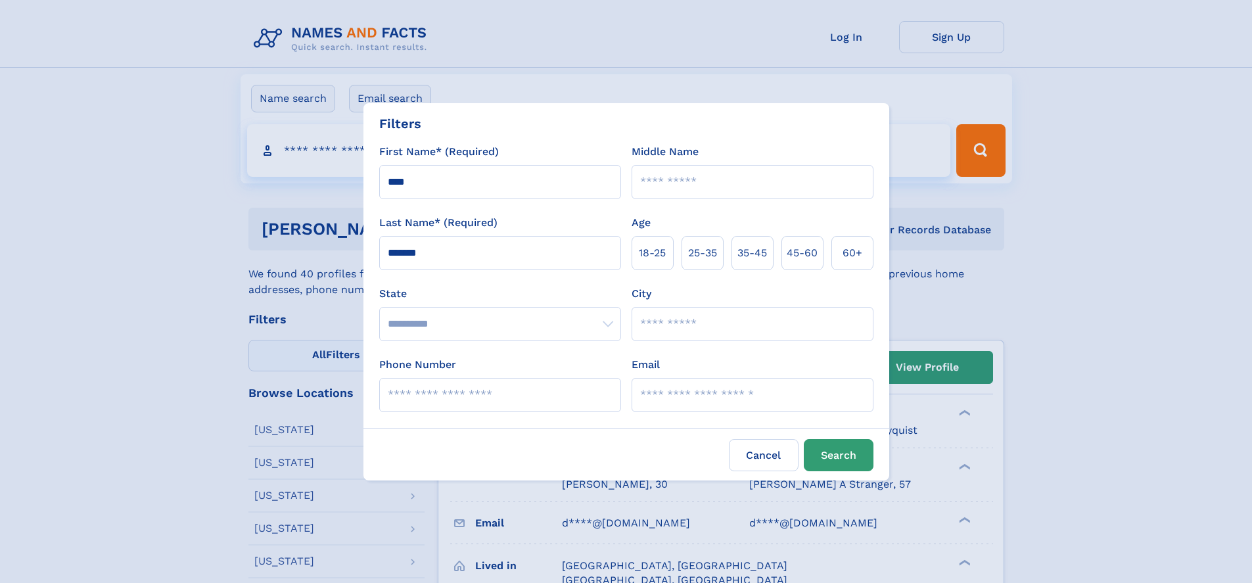  What do you see at coordinates (802, 253) in the screenshot?
I see `span: 45‑60` at bounding box center [802, 253].